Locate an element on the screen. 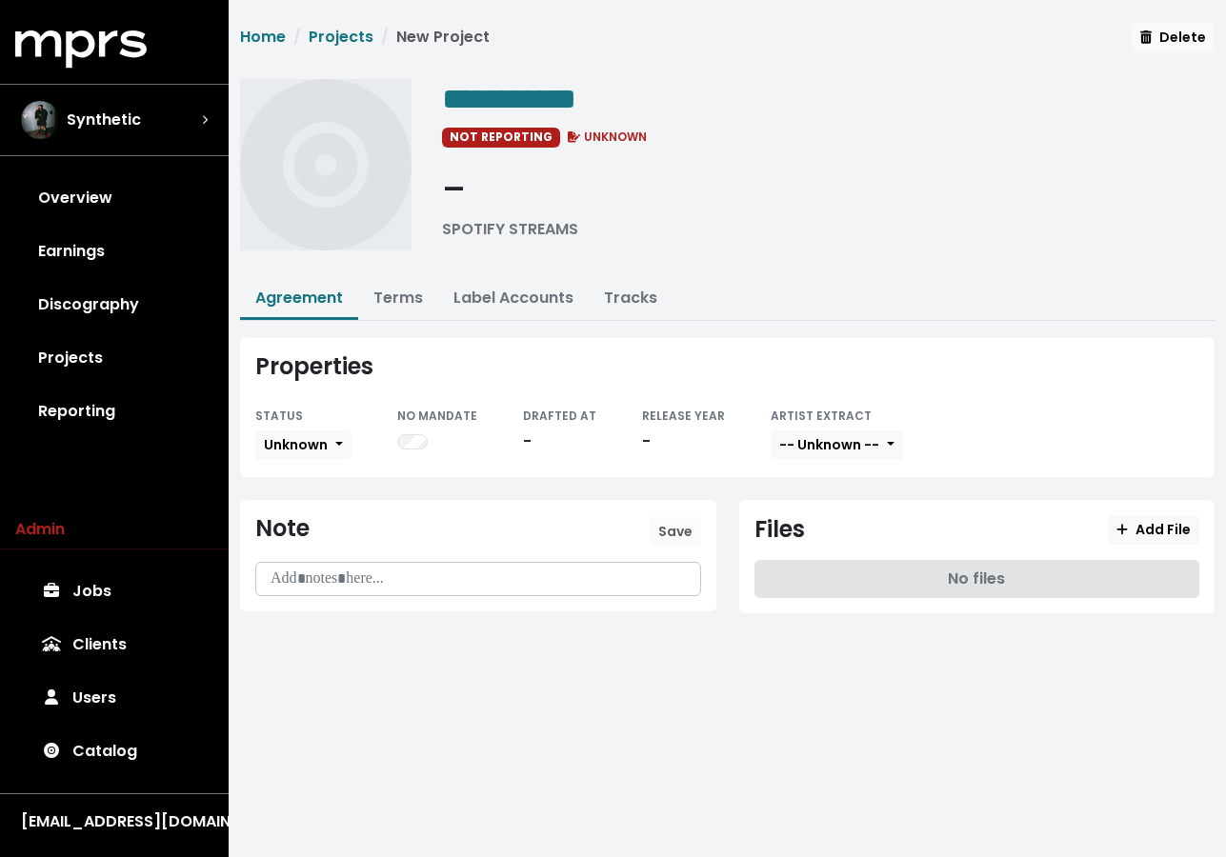 The width and height of the screenshot is (1226, 857). span: Edit value is located at coordinates (509, 99).